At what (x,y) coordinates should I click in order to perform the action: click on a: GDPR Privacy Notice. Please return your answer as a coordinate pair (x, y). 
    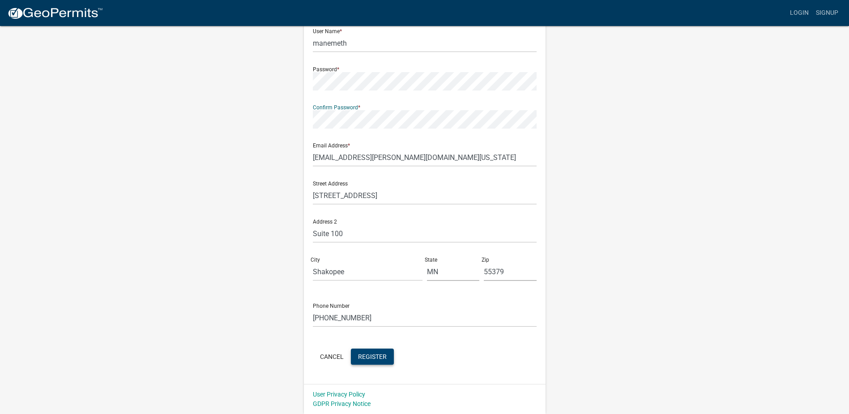
    Looking at the image, I should click on (342, 403).